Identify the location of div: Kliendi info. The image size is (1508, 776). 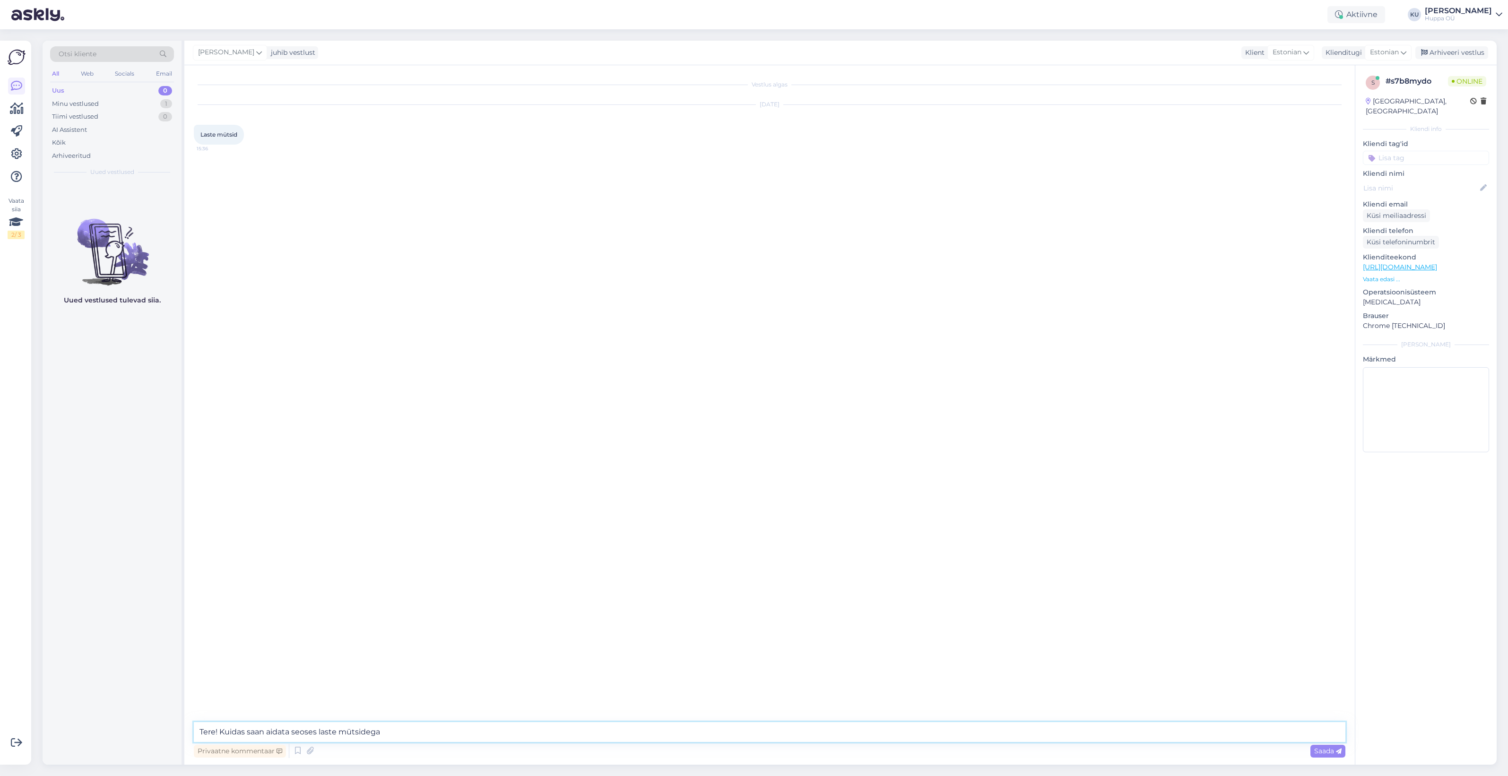
(1426, 129).